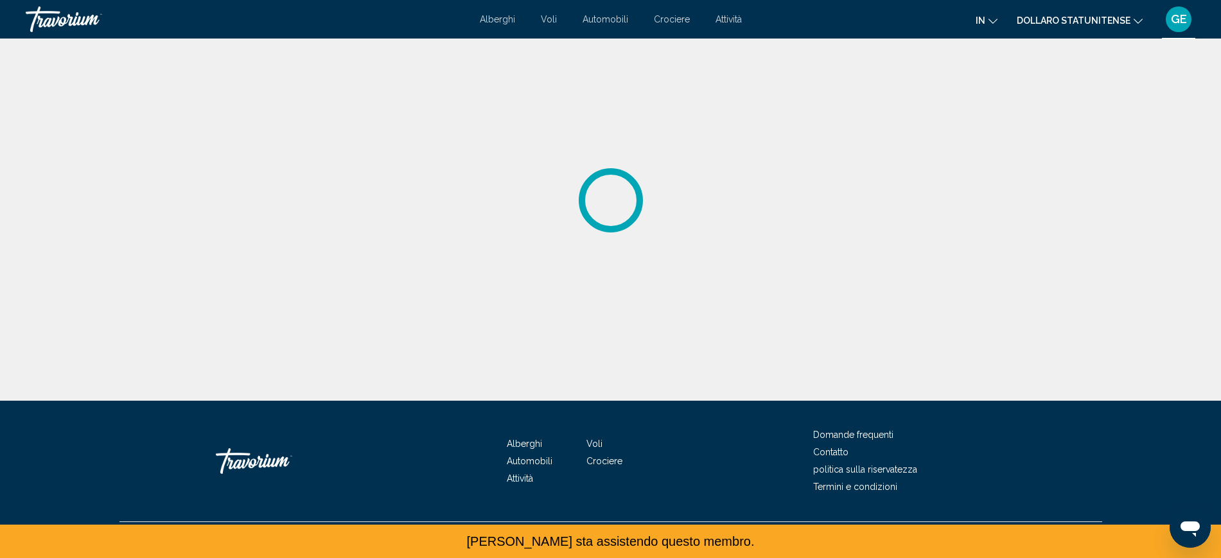 The image size is (1221, 558). What do you see at coordinates (830, 452) in the screenshot?
I see `a: Contatto` at bounding box center [830, 452].